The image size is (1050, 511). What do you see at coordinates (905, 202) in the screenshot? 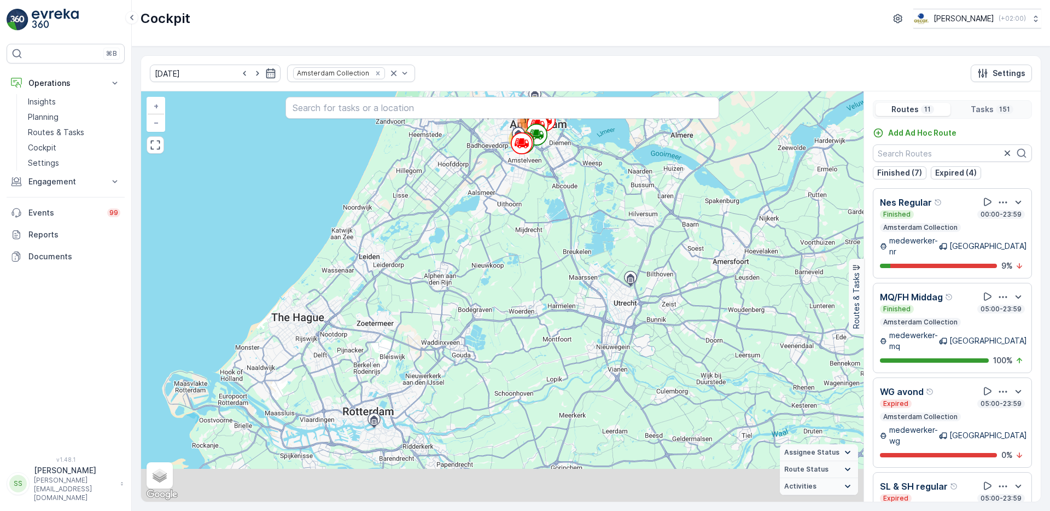
I see `p: Nes Regular` at bounding box center [905, 202].